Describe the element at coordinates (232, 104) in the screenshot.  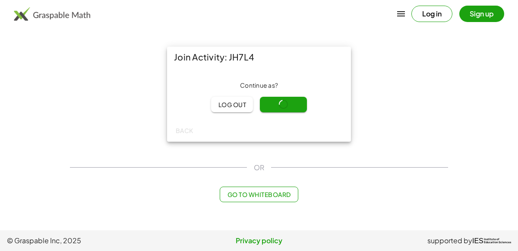
I see `span: Log out` at that location.